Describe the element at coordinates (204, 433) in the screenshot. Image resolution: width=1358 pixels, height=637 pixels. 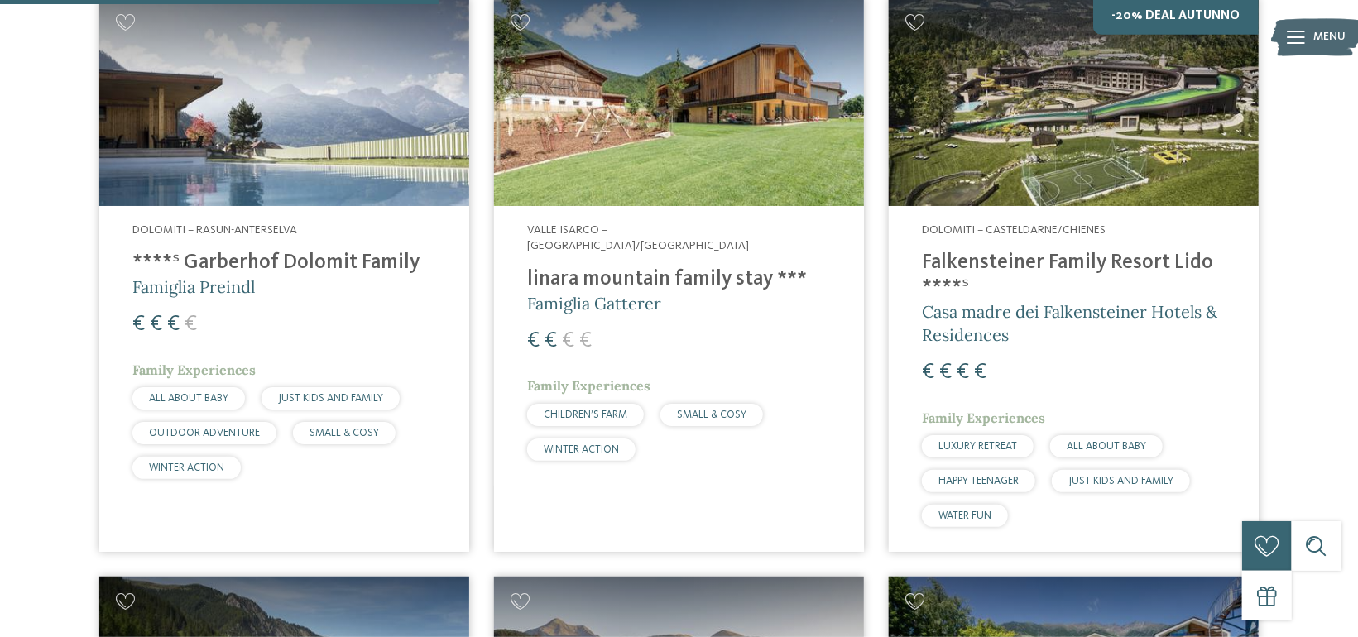
I see `span: OUTDOOR ADVENTURE` at that location.